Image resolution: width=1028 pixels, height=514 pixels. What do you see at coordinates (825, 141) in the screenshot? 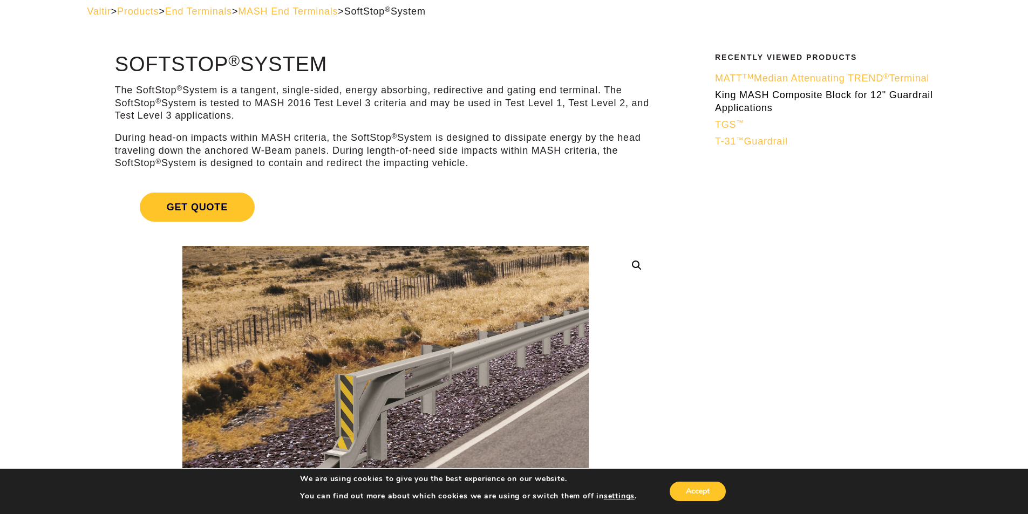
I see `a: T-31™Guardrail` at bounding box center [825, 141].